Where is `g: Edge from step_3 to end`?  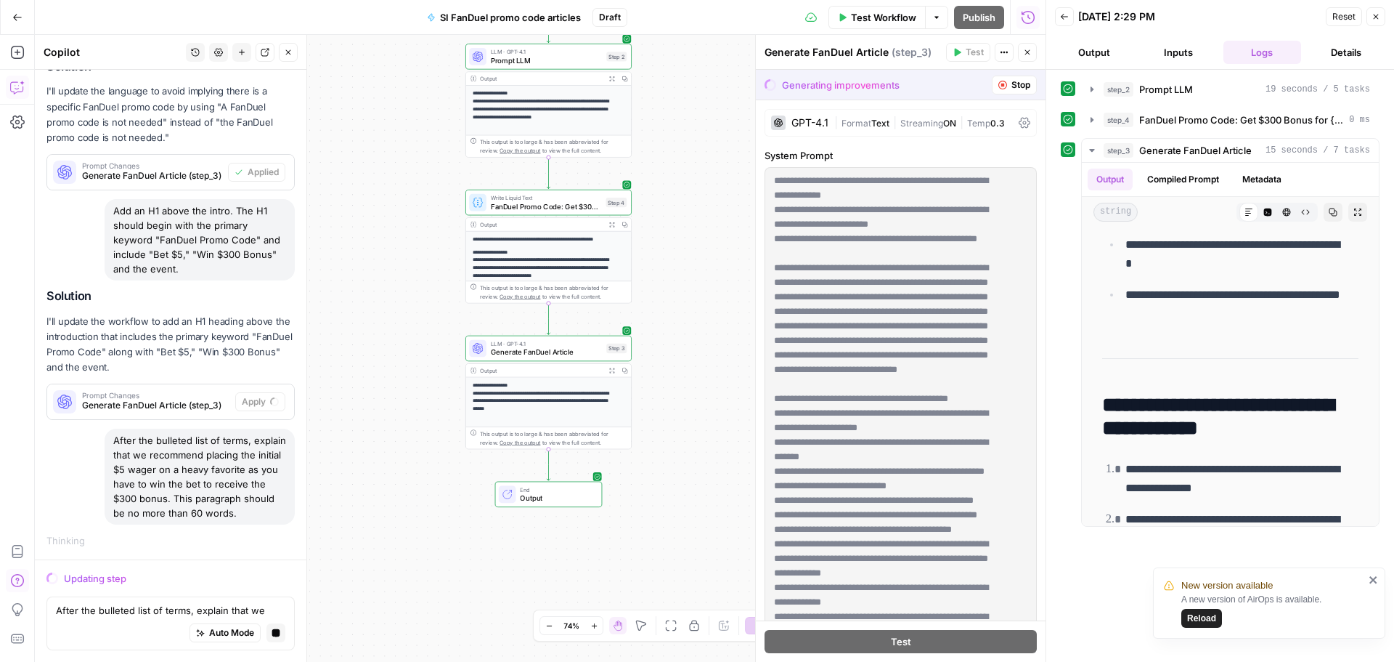 g: Edge from step_3 to end is located at coordinates (548, 464).